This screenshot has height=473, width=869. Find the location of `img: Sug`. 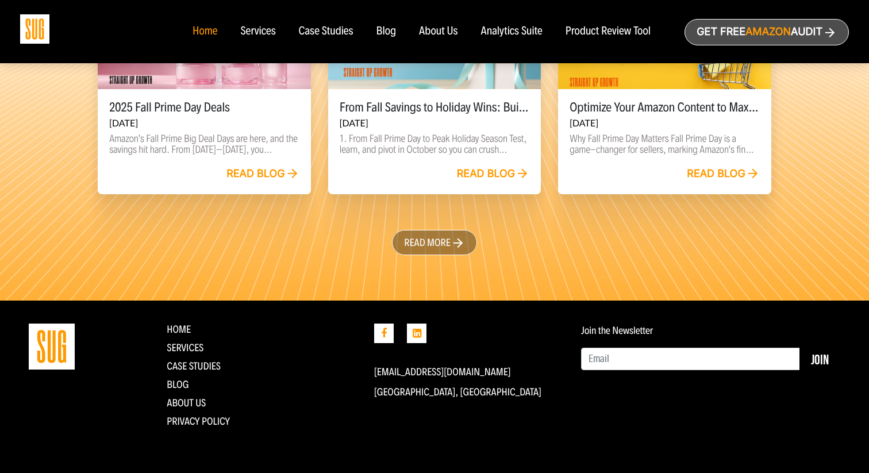

img: Sug is located at coordinates (34, 29).